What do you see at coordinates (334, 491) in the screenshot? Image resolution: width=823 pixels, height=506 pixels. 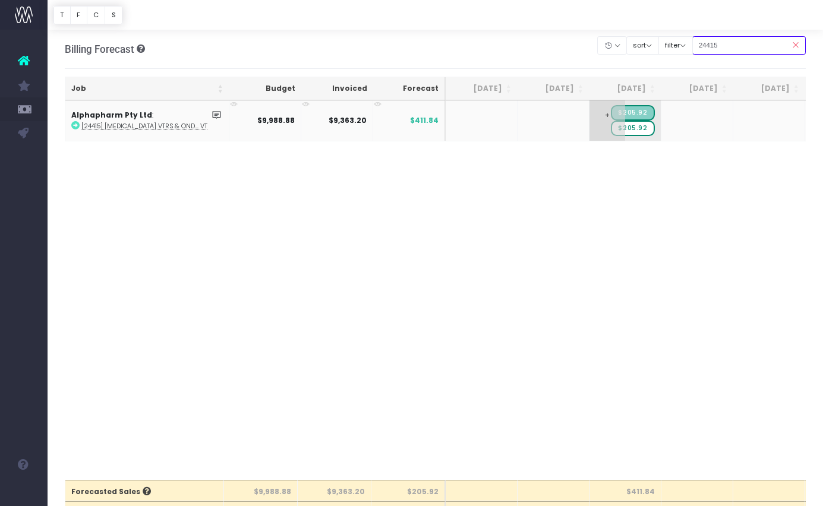 I see `th: $9,363.20` at bounding box center [334, 491].